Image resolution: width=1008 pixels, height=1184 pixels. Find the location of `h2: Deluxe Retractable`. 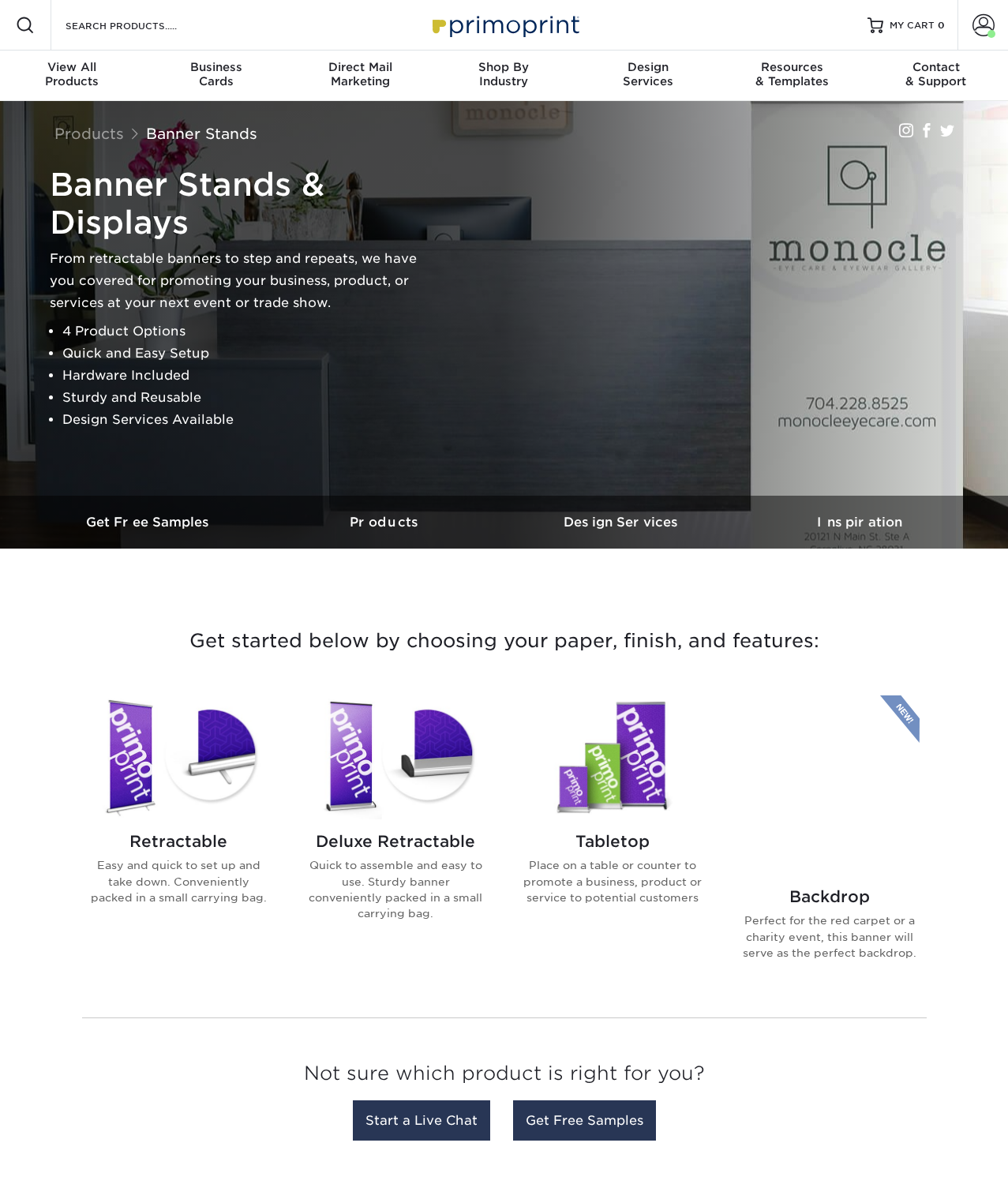

h2: Deluxe Retractable is located at coordinates (395, 842).